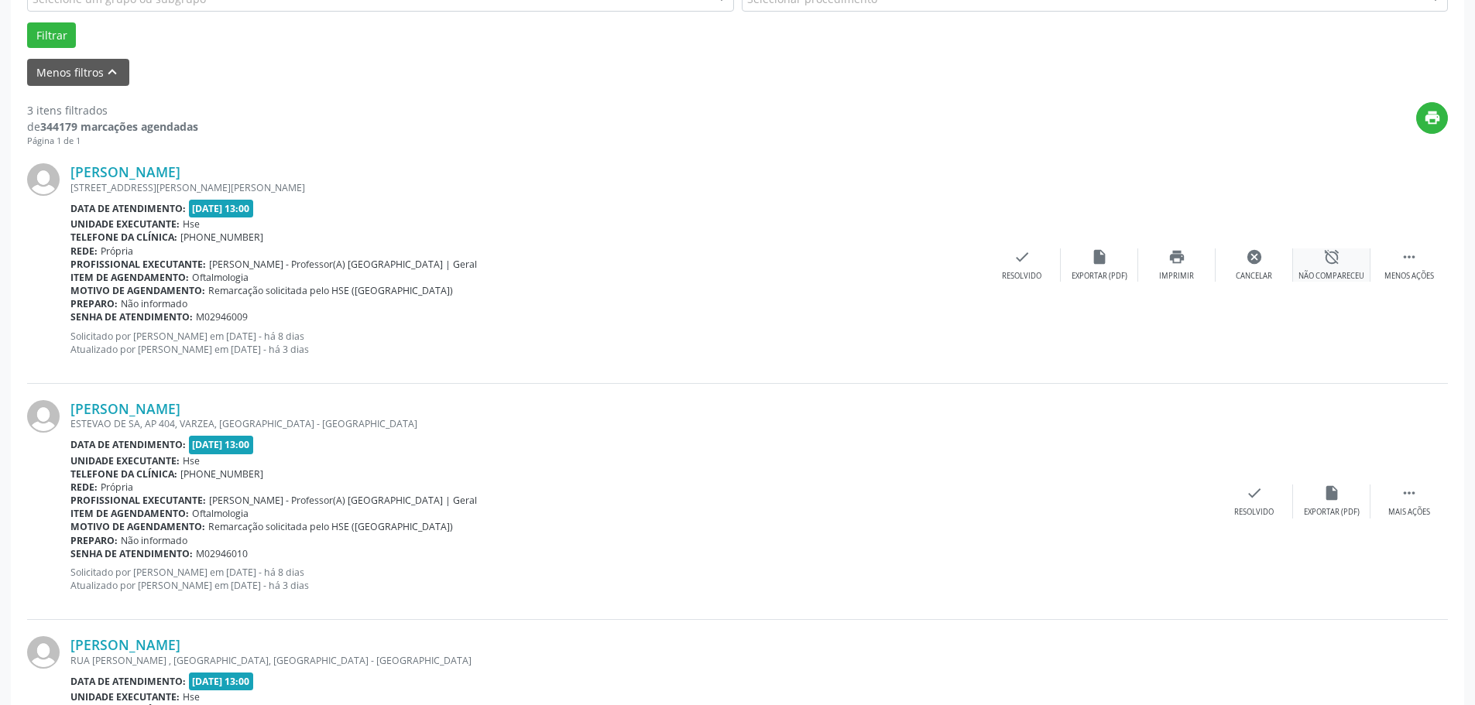 The image size is (1475, 705). Describe the element at coordinates (1253, 276) in the screenshot. I see `div: Cancelar` at that location.